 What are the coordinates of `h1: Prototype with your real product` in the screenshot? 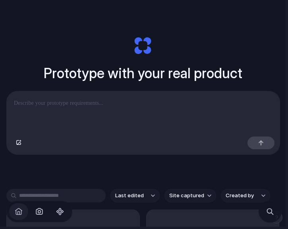 It's located at (143, 73).